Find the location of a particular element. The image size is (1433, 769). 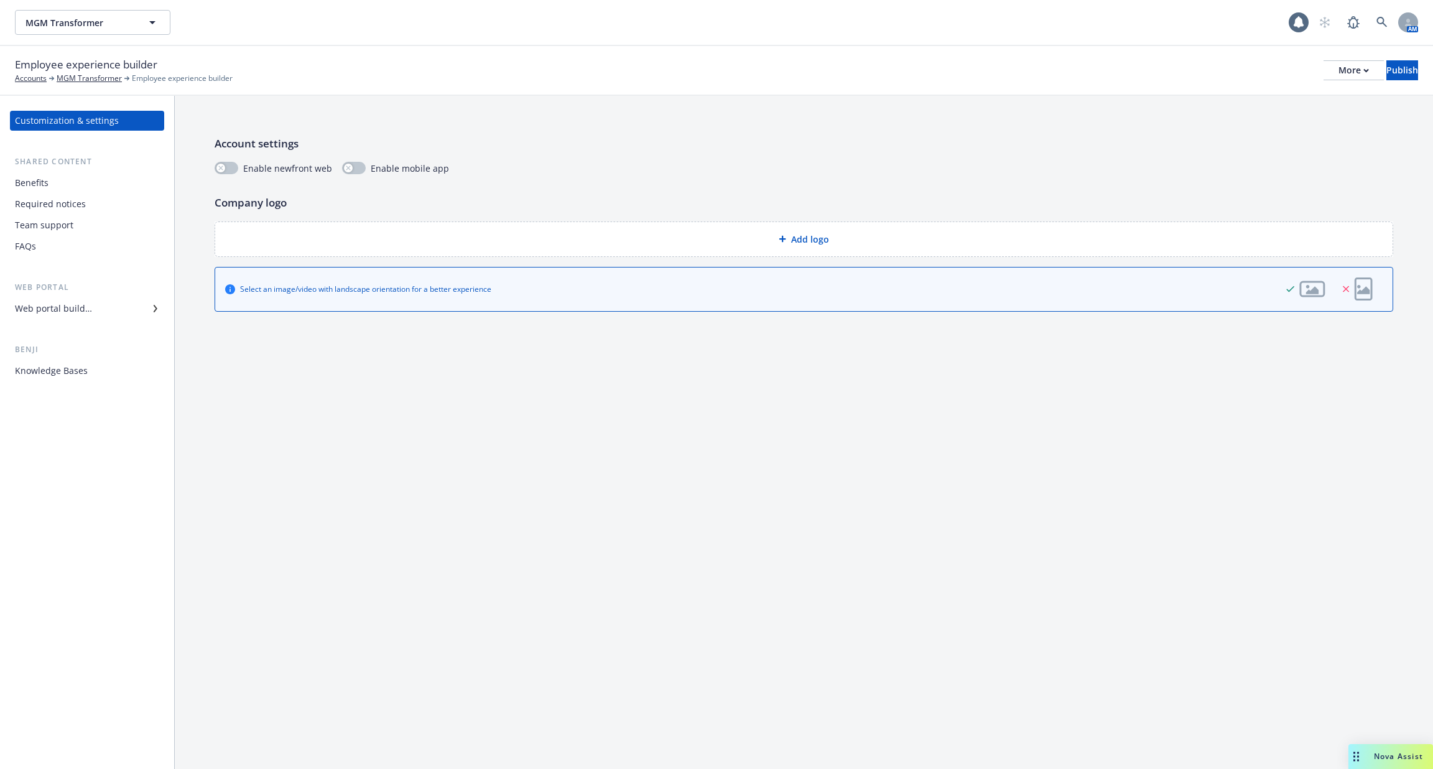

div: Select an image/video with landscape orientation for a better experience is located at coordinates (366, 289).